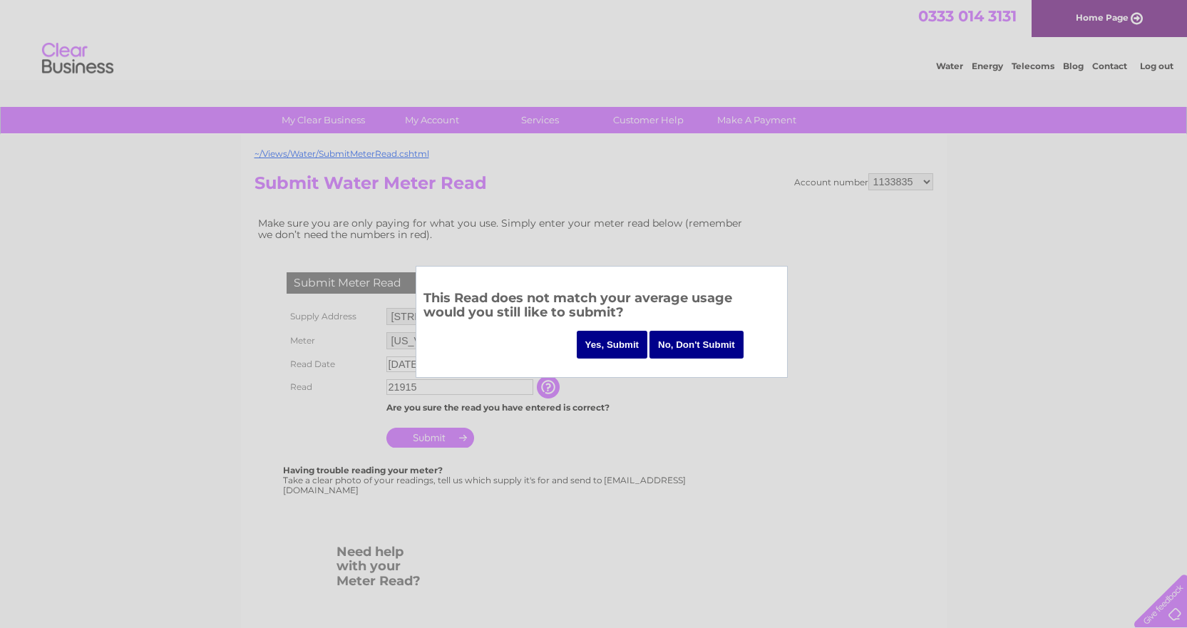 Image resolution: width=1187 pixels, height=628 pixels. What do you see at coordinates (78, 58) in the screenshot?
I see `img: logo.png` at bounding box center [78, 58].